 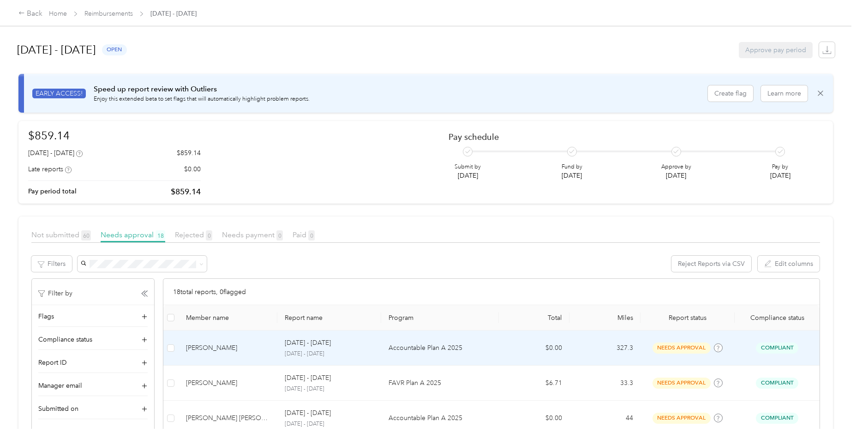 What do you see at coordinates (114, 135) in the screenshot?
I see `h1: $859.14` at bounding box center [114, 135].